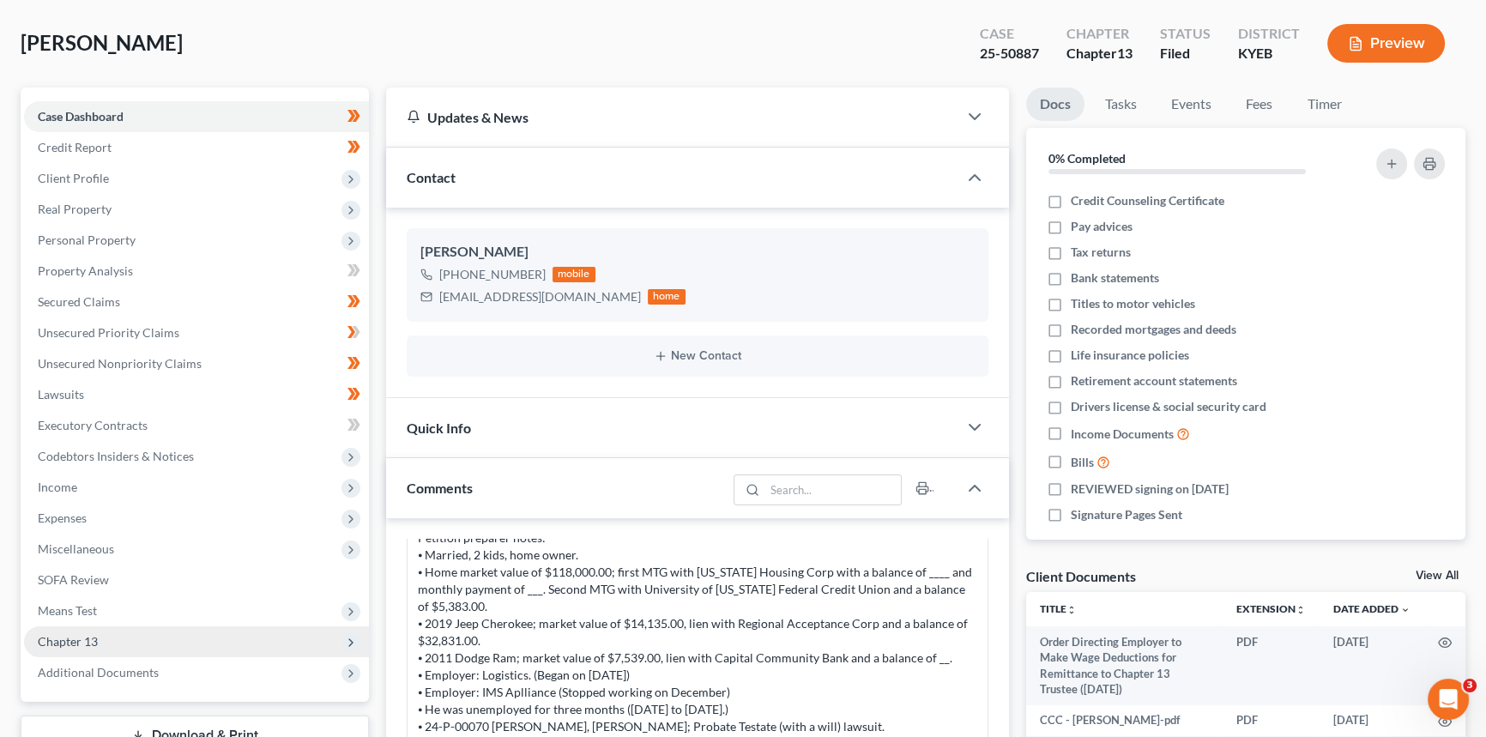 The width and height of the screenshot is (1486, 737). I want to click on a: Date Added expand_more, so click(1372, 608).